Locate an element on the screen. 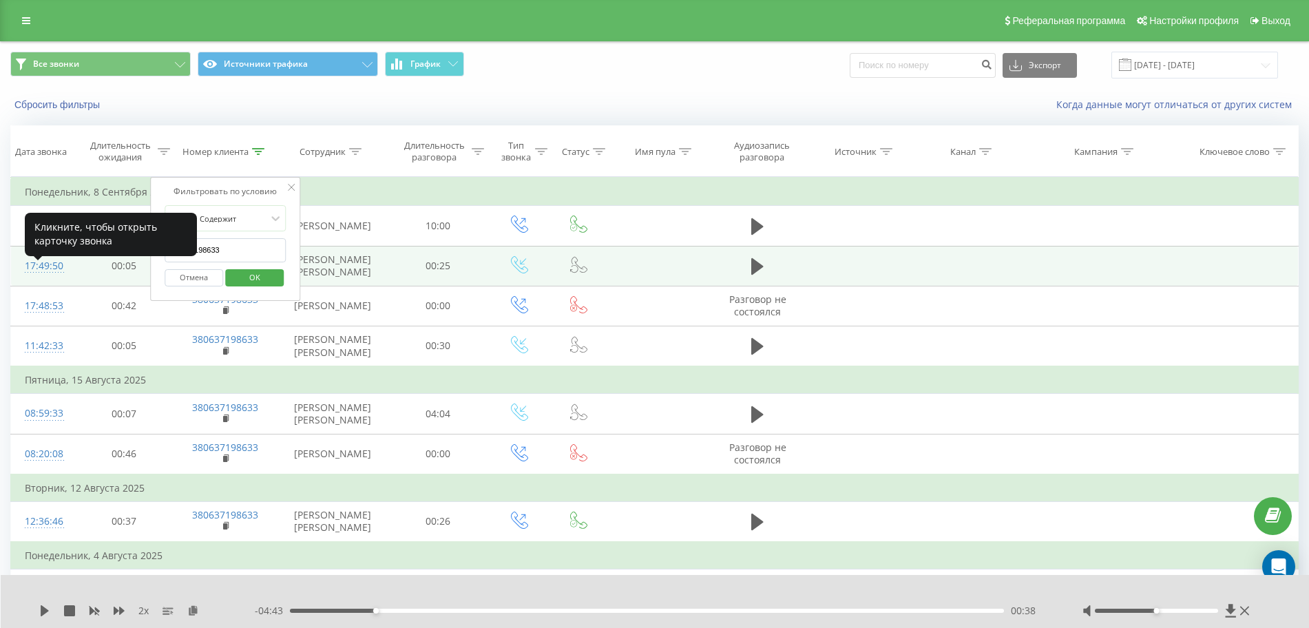 The height and width of the screenshot is (628, 1309). button: Экспорт is located at coordinates (1039, 65).